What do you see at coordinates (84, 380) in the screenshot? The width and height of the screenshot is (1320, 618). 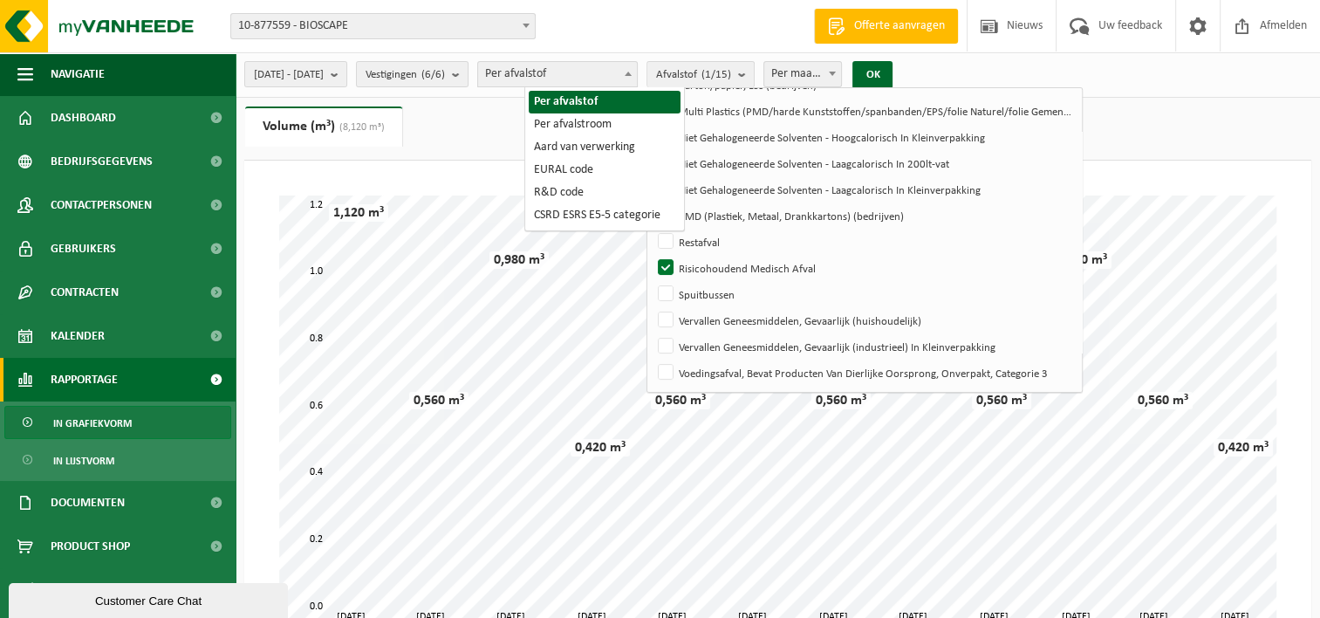 I see `span: Rapportage` at bounding box center [84, 380].